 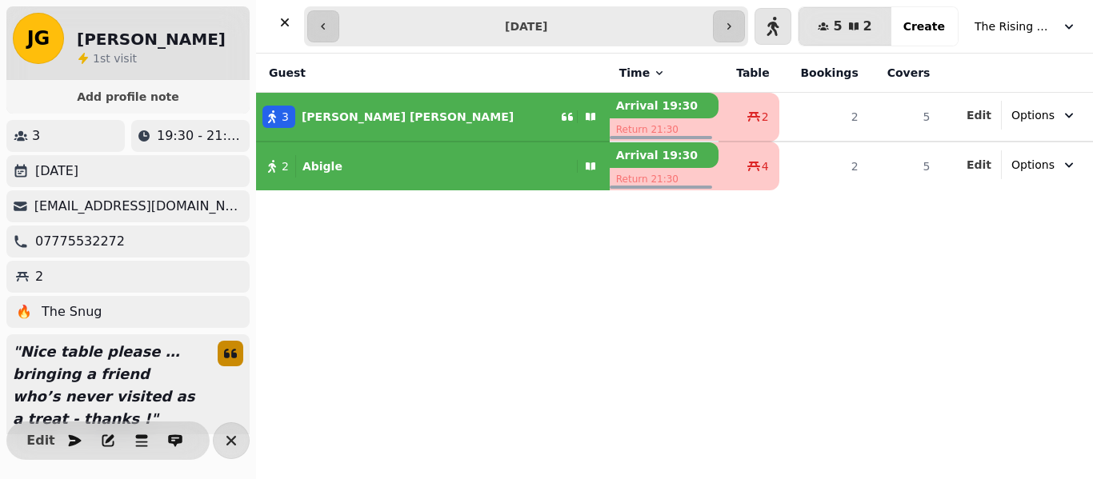 I want to click on span: 5, so click(x=837, y=26).